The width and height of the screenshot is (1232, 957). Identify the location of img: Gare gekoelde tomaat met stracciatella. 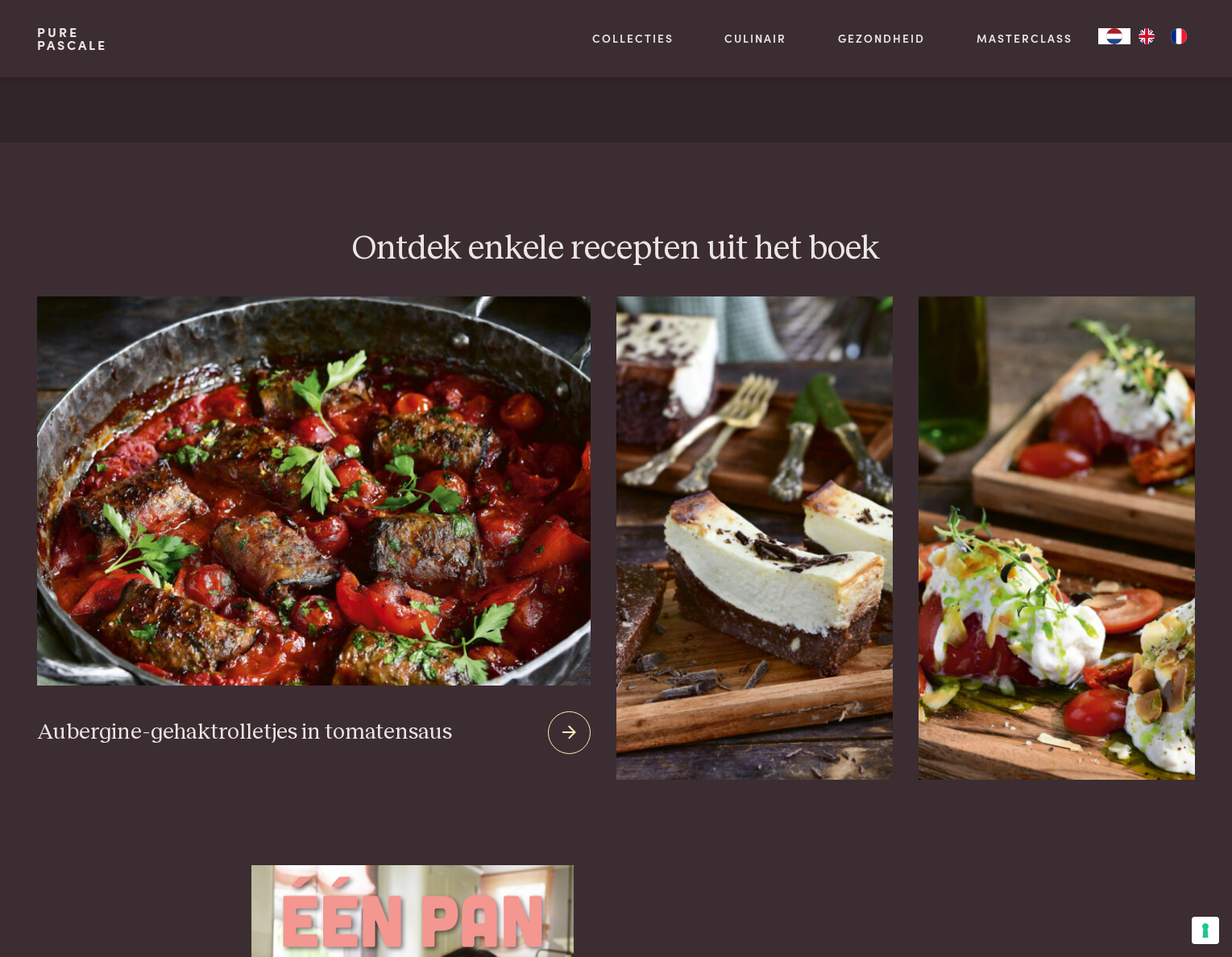
(1057, 538).